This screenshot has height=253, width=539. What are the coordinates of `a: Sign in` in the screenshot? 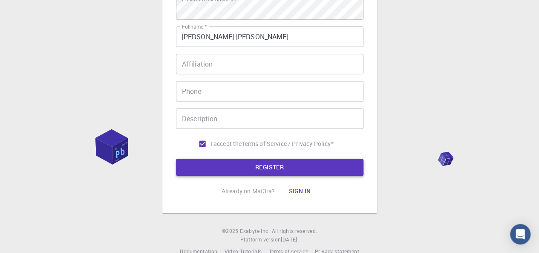 It's located at (300, 191).